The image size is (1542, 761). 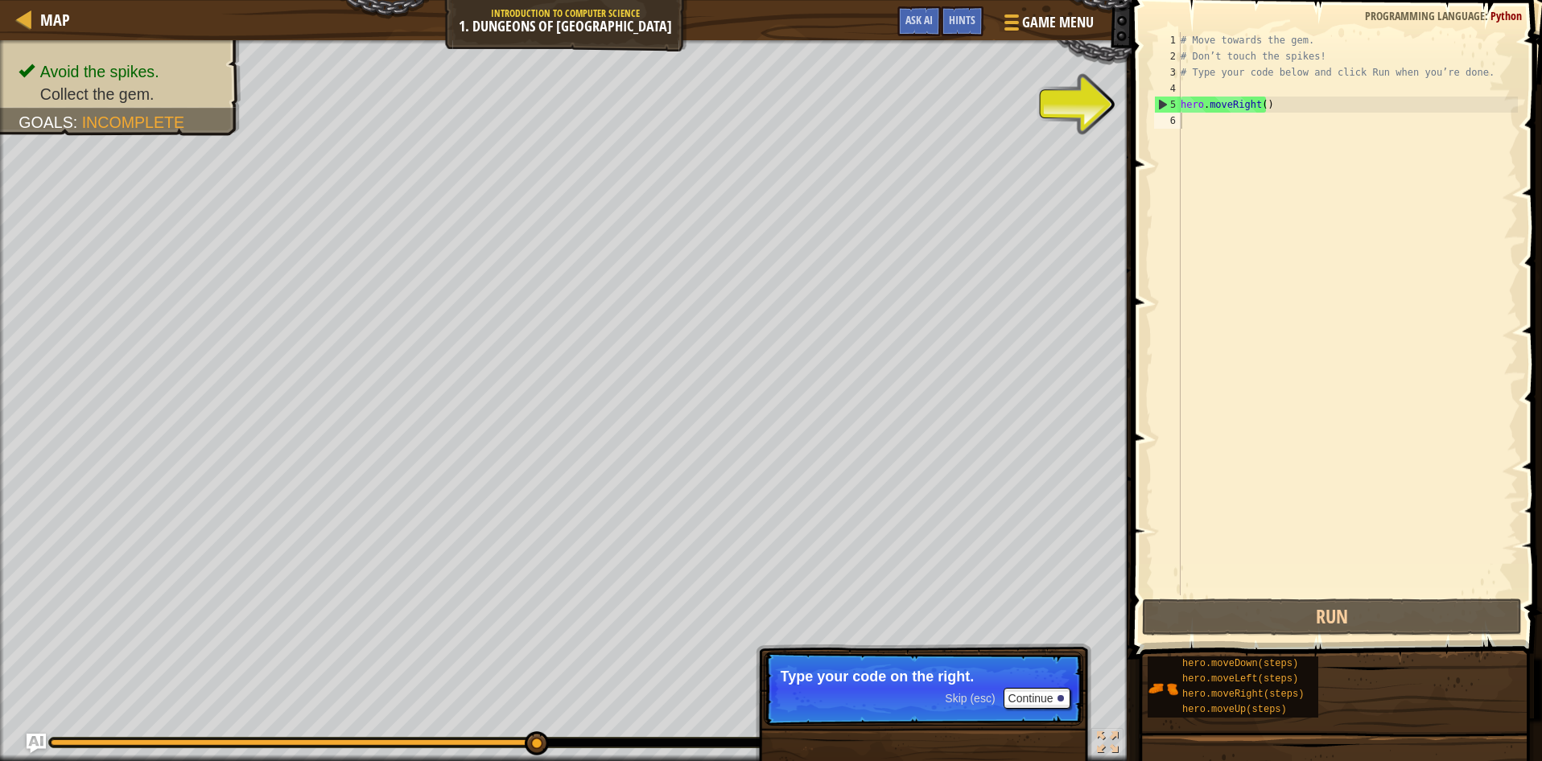 What do you see at coordinates (1163, 689) in the screenshot?
I see `img: portrait.png` at bounding box center [1163, 689].